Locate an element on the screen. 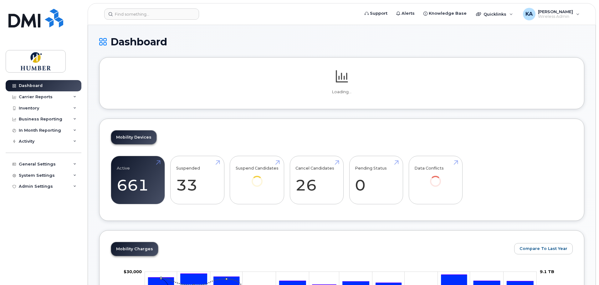 The height and width of the screenshot is (285, 599). a: Mobility Charges is located at coordinates (135, 249).